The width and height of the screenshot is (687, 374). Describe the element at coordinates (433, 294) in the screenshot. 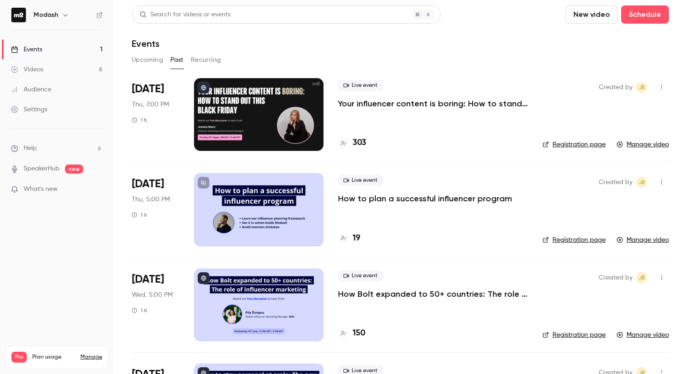

I see `p: How Bolt expanded to 50+ countries: The role of influencer marketing` at that location.